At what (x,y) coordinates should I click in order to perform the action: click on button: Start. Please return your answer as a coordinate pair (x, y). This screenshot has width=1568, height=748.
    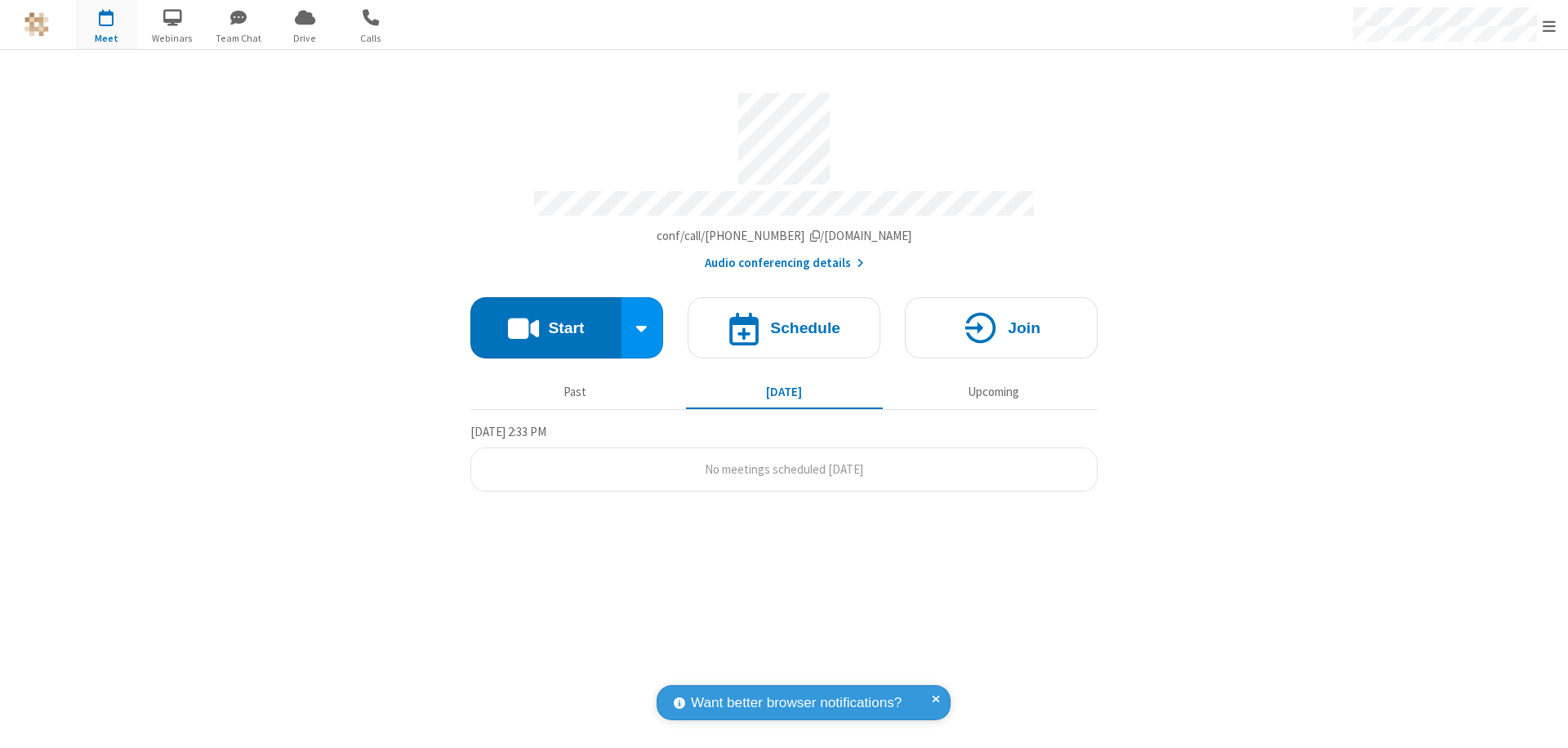
    Looking at the image, I should click on (545, 327).